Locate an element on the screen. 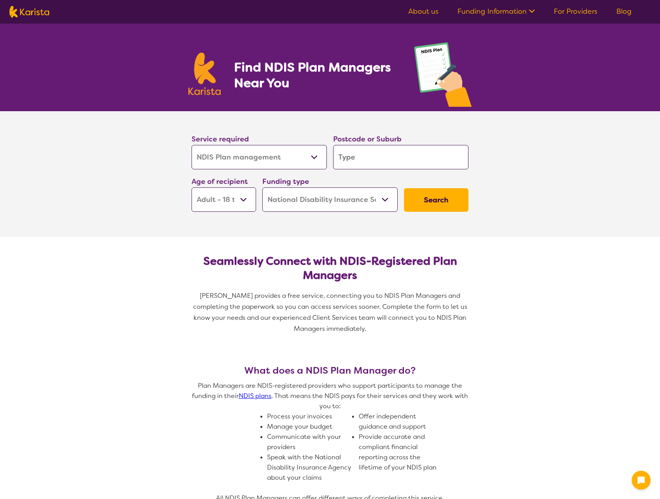 The width and height of the screenshot is (660, 499). button: Search is located at coordinates (436, 200).